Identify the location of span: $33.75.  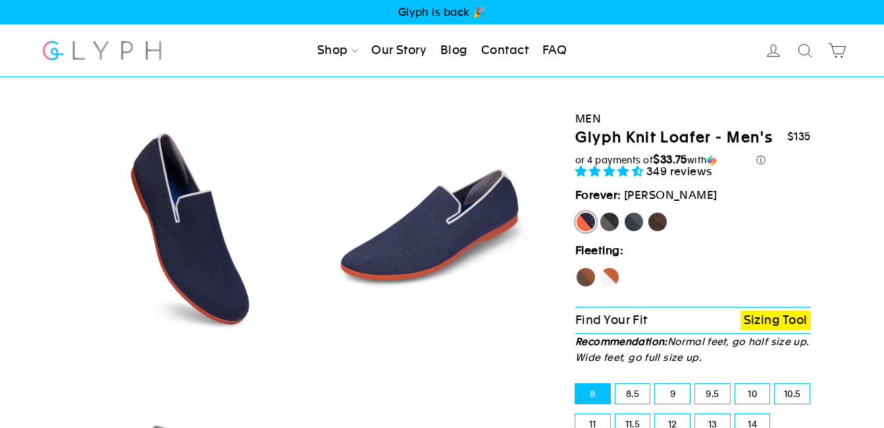
(670, 159).